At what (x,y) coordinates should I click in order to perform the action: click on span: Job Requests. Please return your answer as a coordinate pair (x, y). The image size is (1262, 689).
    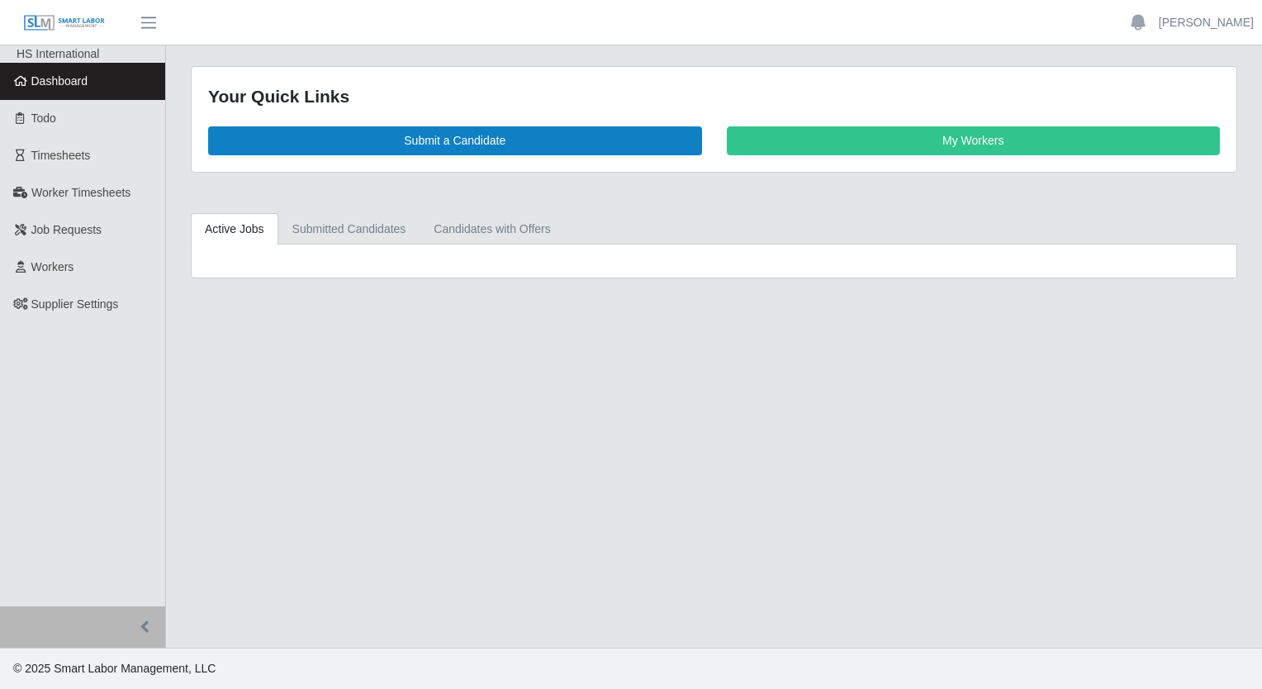
    Looking at the image, I should click on (67, 230).